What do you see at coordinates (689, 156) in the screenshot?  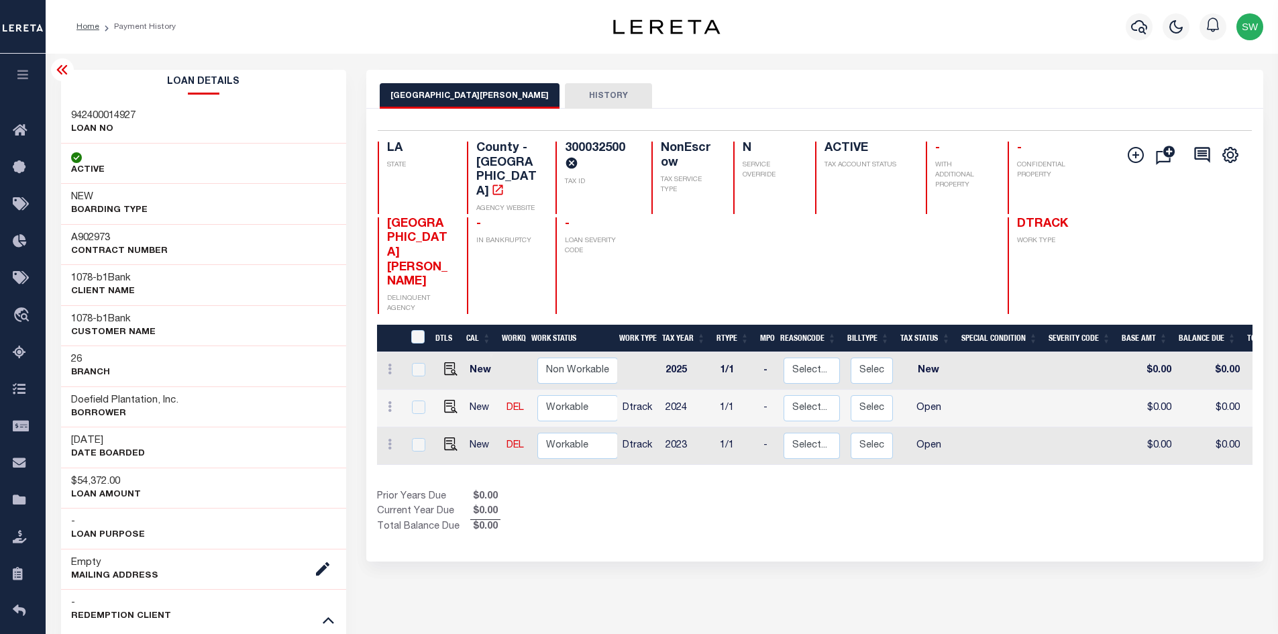 I see `h4: NonEscrow` at bounding box center [689, 156].